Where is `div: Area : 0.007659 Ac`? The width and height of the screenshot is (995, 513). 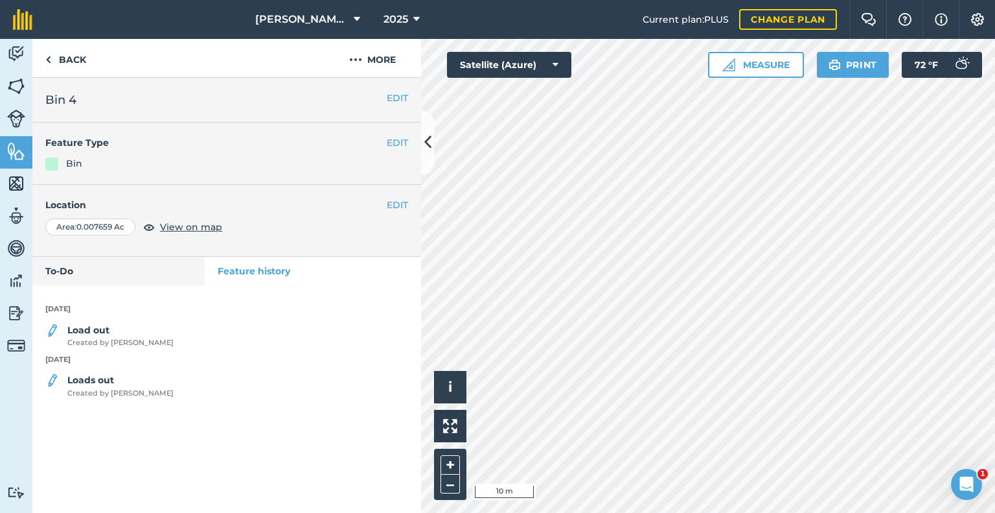 div: Area : 0.007659 Ac is located at coordinates (90, 227).